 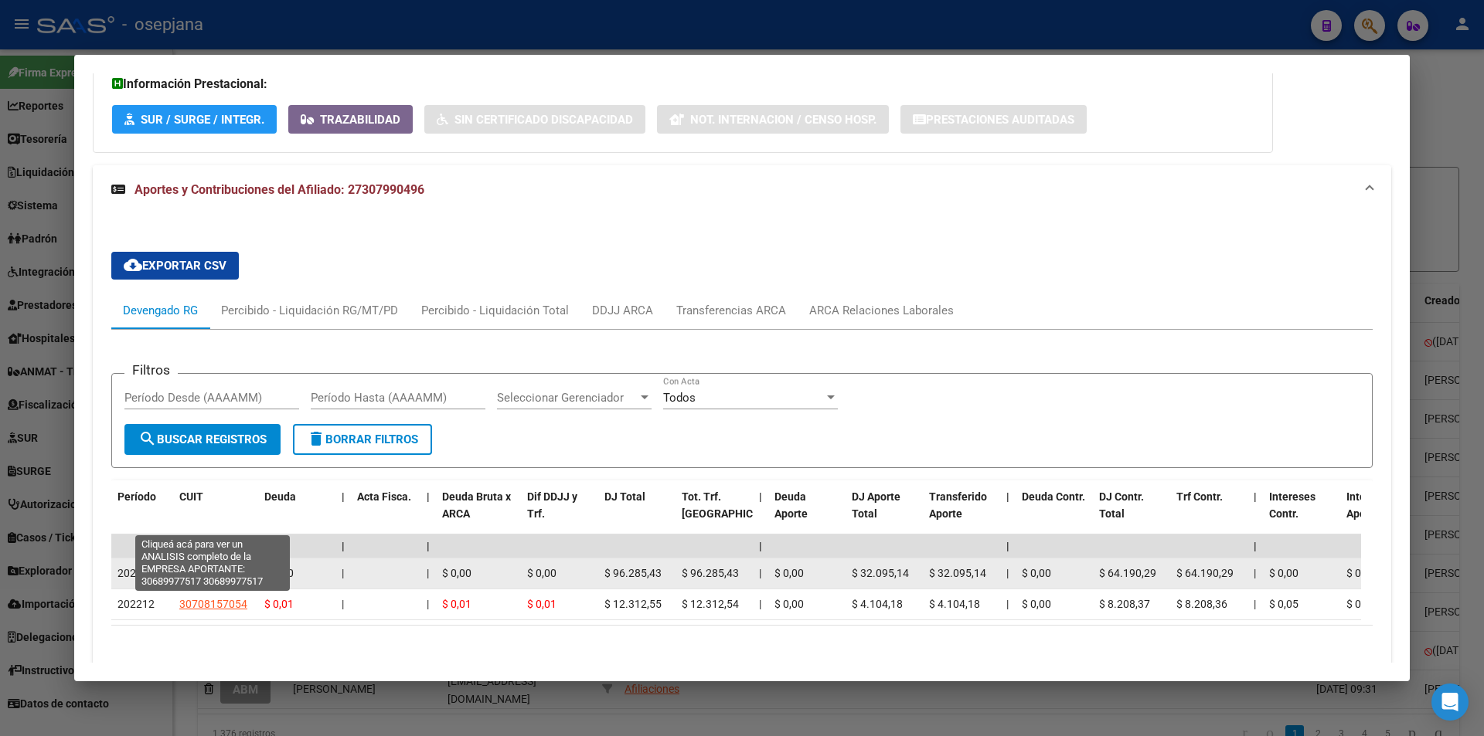 What do you see at coordinates (710, 604) in the screenshot?
I see `span: $ 12.312,54` at bounding box center [710, 604].